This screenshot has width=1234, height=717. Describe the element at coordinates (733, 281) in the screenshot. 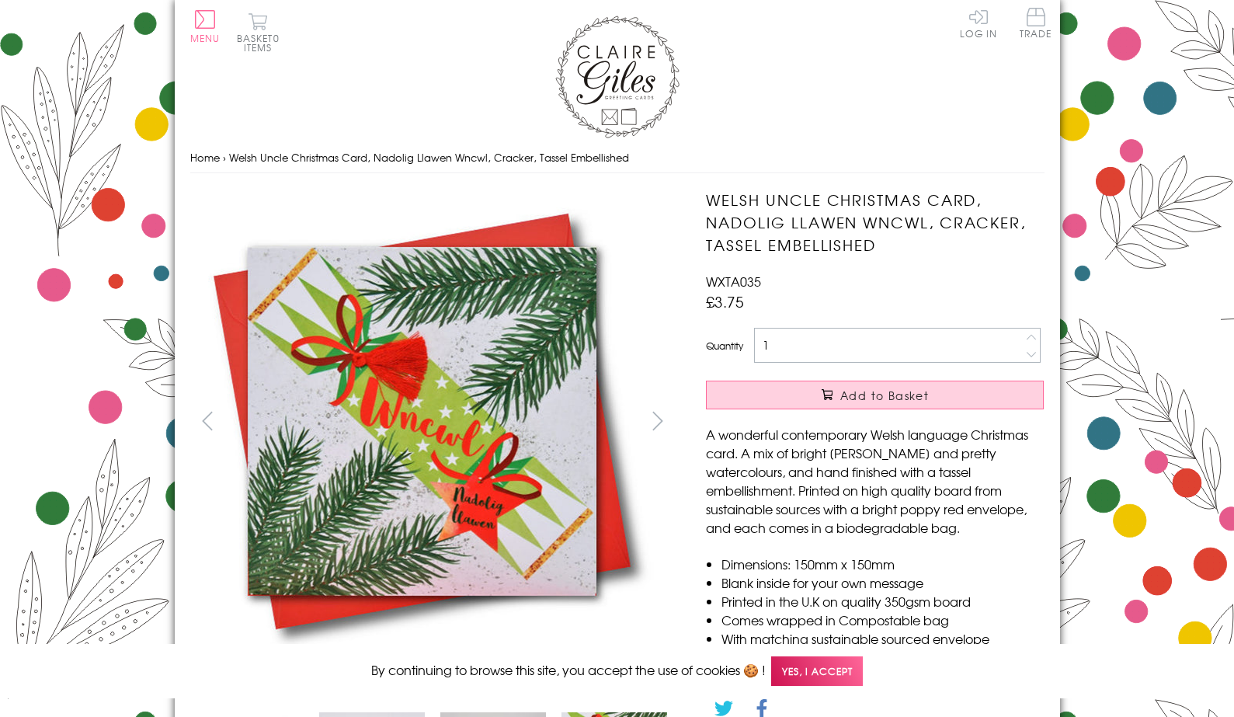

I see `span: WXTA035` at that location.